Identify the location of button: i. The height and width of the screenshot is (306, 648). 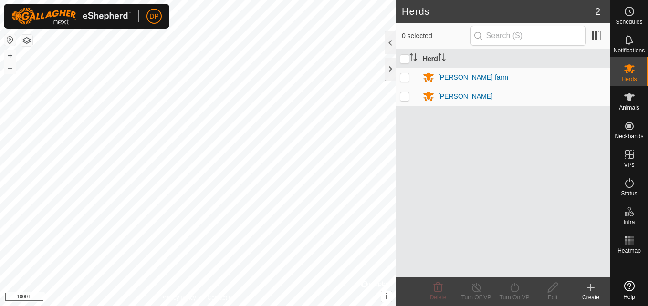
(386, 297).